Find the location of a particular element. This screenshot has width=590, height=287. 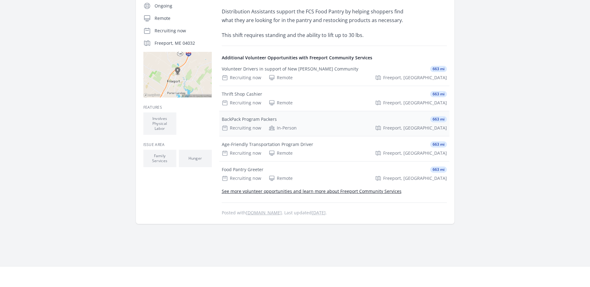

p: Recruiting now is located at coordinates (183, 31).